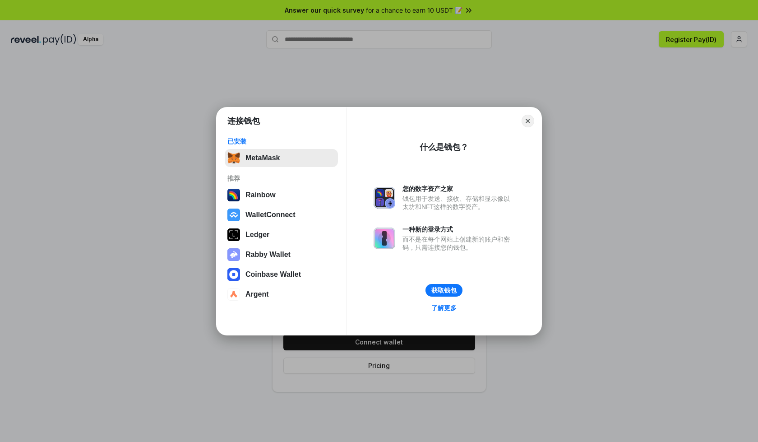 This screenshot has width=758, height=442. I want to click on div: WalletConnect, so click(270, 215).